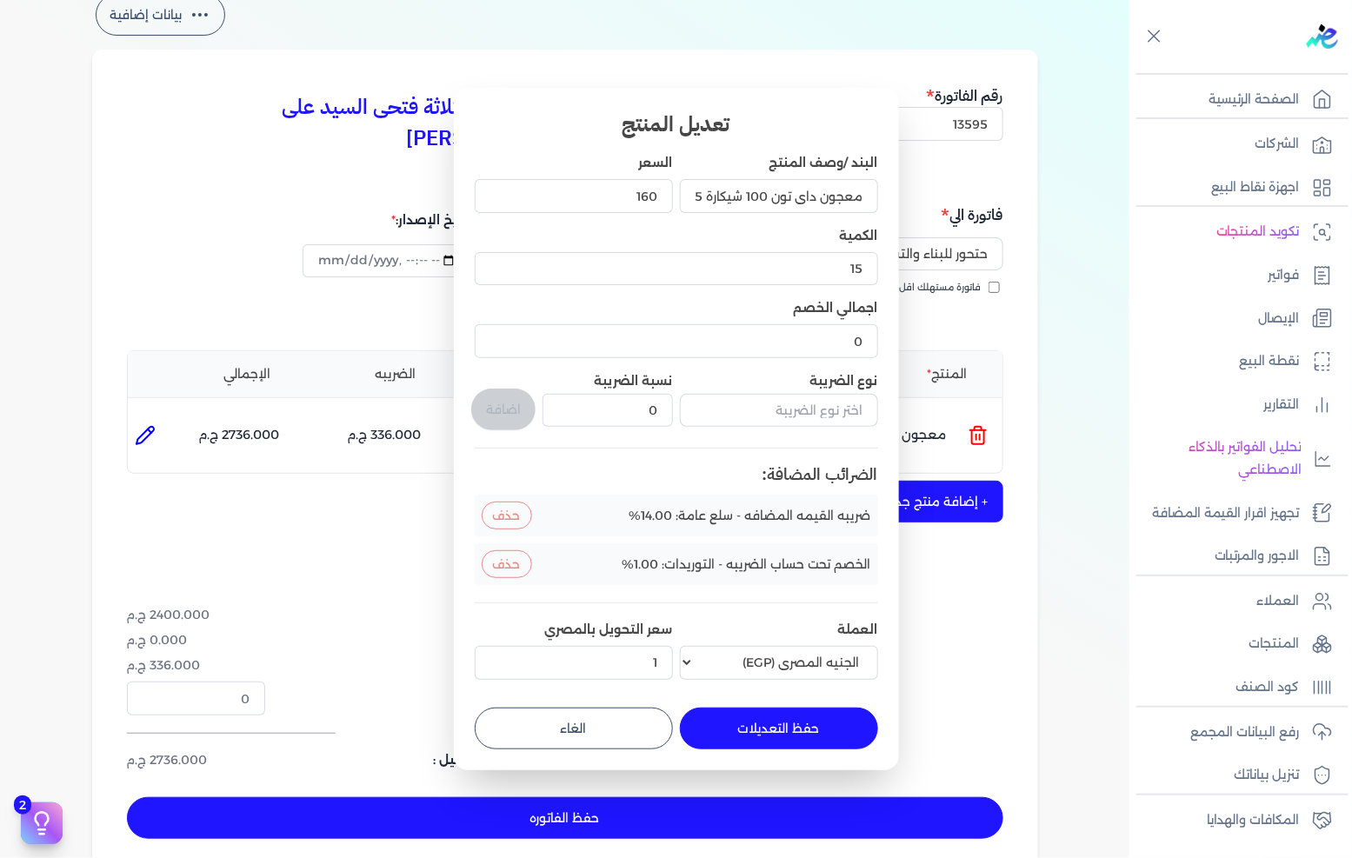 This screenshot has width=1352, height=858. Describe the element at coordinates (634, 381) in the screenshot. I see `label: نسبة الضريبة` at that location.